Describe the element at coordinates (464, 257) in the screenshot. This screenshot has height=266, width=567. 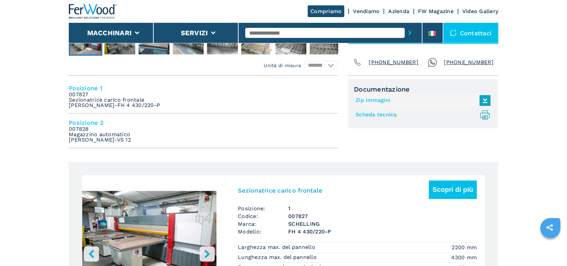
I see `em: 4300 mm` at that location.